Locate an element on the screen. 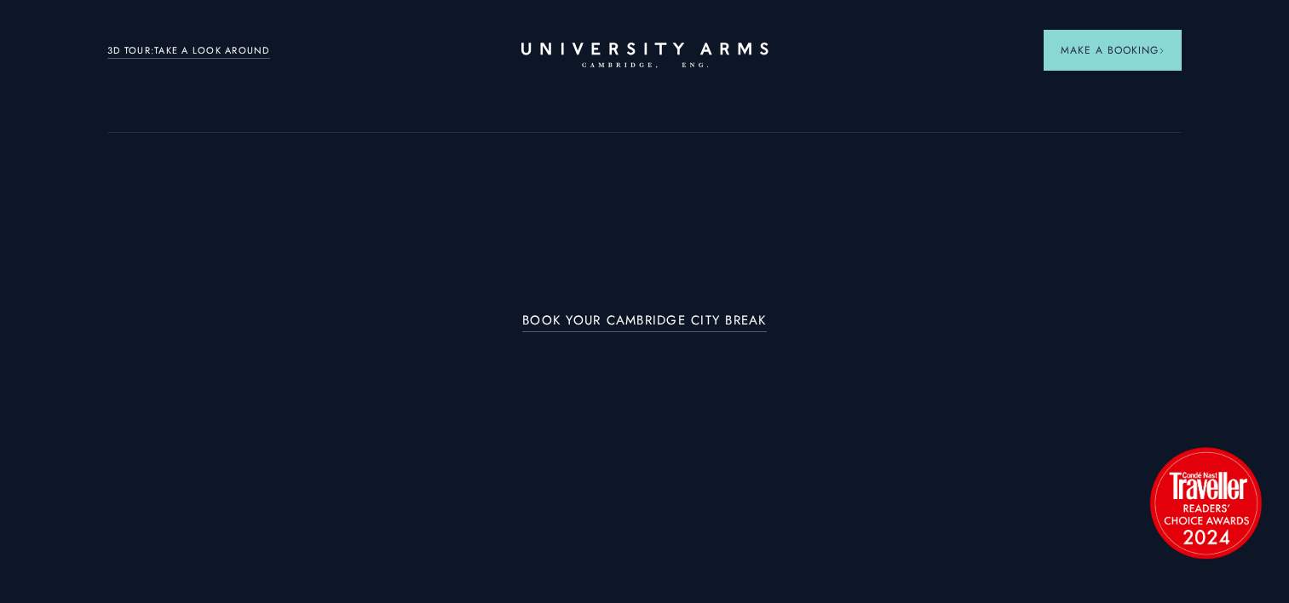 This screenshot has width=1289, height=603. a: Home is located at coordinates (645, 55).